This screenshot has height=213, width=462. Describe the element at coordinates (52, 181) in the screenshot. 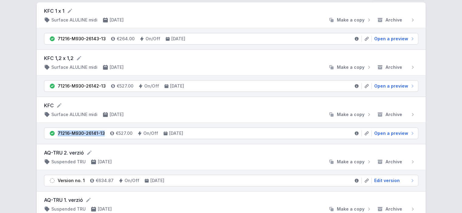

I see `img: draft.svg` at that location.